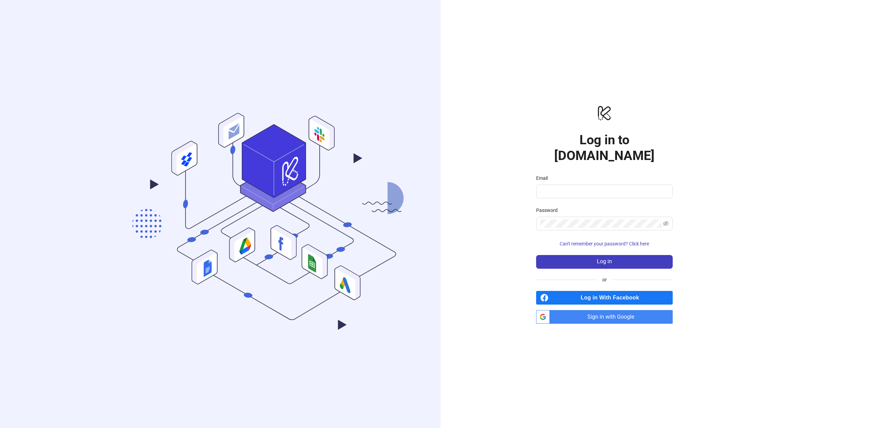 This screenshot has width=881, height=428. I want to click on button: Log in, so click(605, 262).